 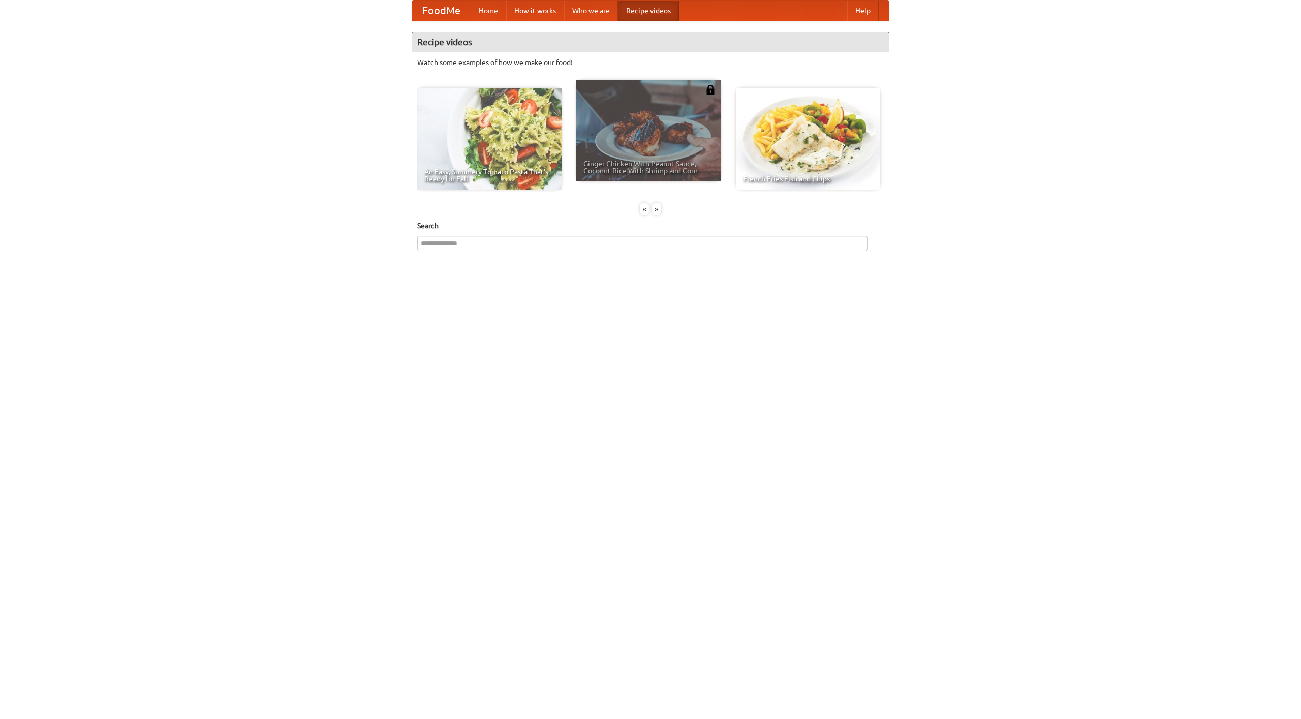 What do you see at coordinates (591, 11) in the screenshot?
I see `a: Who we are` at bounding box center [591, 11].